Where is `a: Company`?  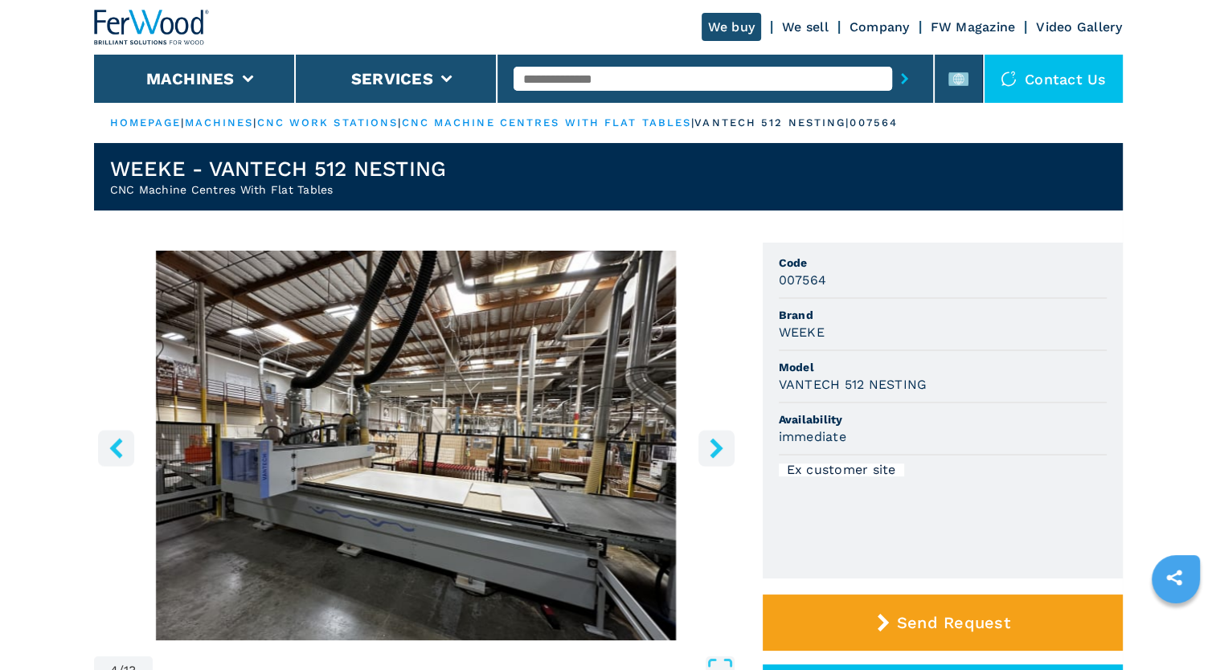
a: Company is located at coordinates (879, 27).